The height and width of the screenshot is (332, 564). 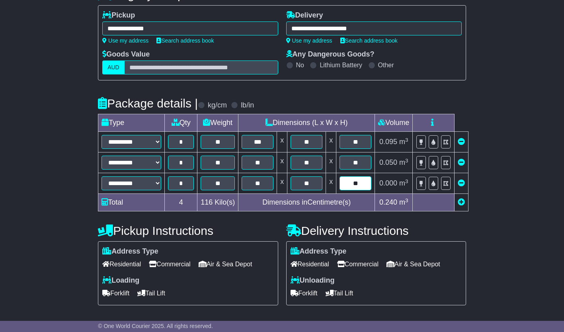 What do you see at coordinates (121, 281) in the screenshot?
I see `label: Loading` at bounding box center [121, 281].